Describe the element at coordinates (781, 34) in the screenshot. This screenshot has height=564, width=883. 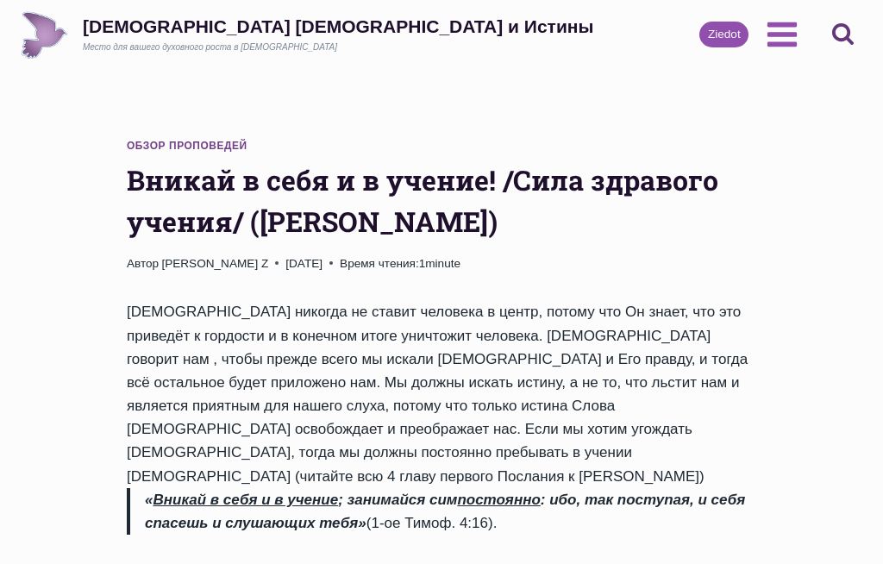
I see `button: Открыть меню` at that location.